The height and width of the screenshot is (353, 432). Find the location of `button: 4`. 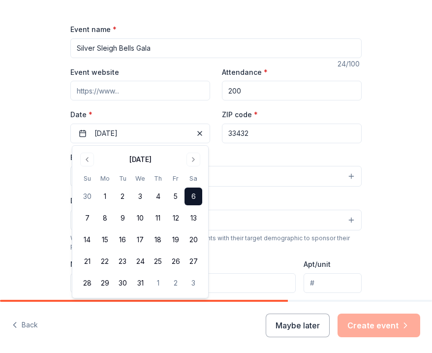

button: 4 is located at coordinates (158, 197).